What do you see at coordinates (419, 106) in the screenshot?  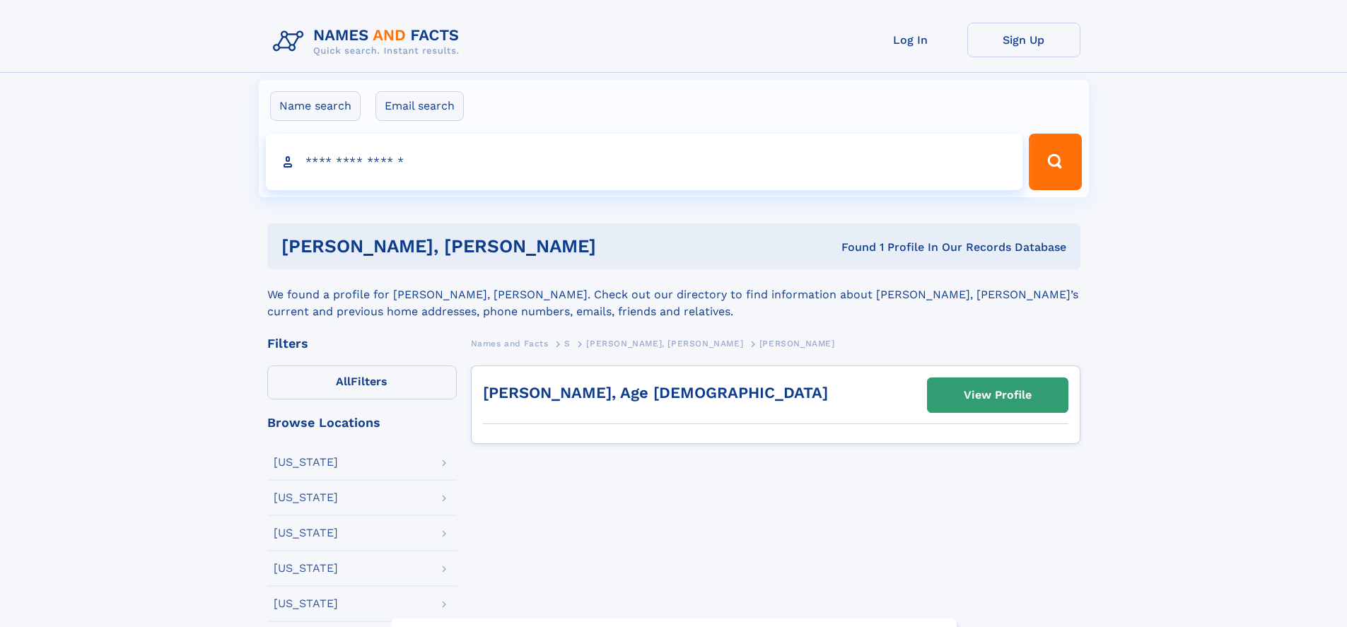 I see `label: Email search` at bounding box center [419, 106].